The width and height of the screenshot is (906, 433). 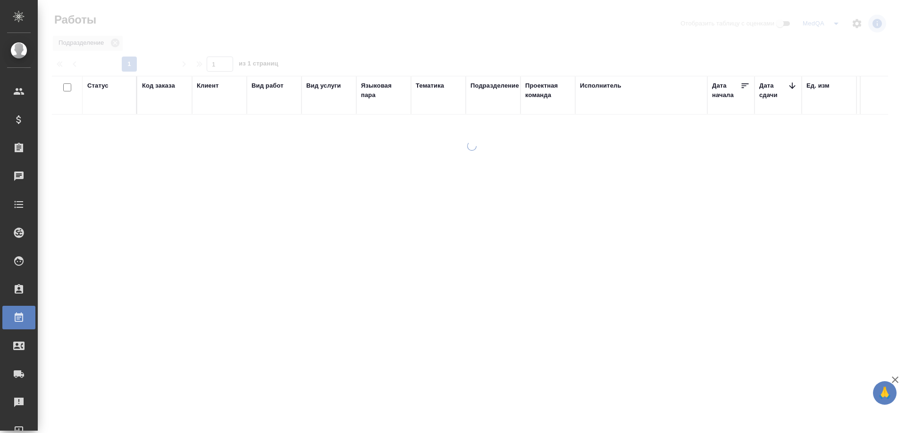 What do you see at coordinates (267, 86) in the screenshot?
I see `div: Вид работ` at bounding box center [267, 86].